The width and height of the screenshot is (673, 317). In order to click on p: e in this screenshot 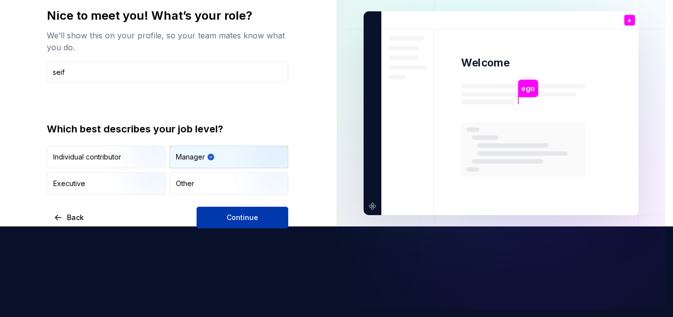, I will do `click(629, 20)`.